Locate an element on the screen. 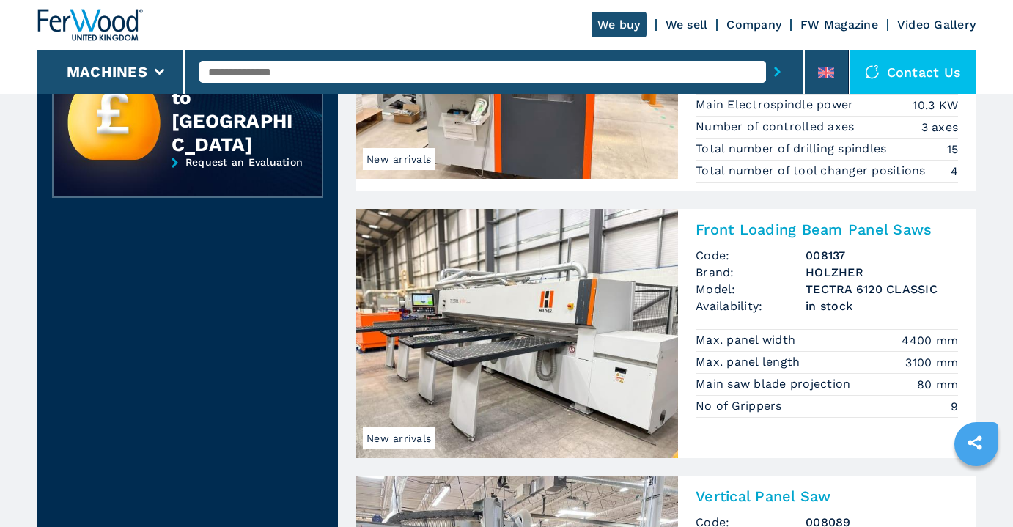 This screenshot has width=1013, height=527. div: Contact us is located at coordinates (913, 72).